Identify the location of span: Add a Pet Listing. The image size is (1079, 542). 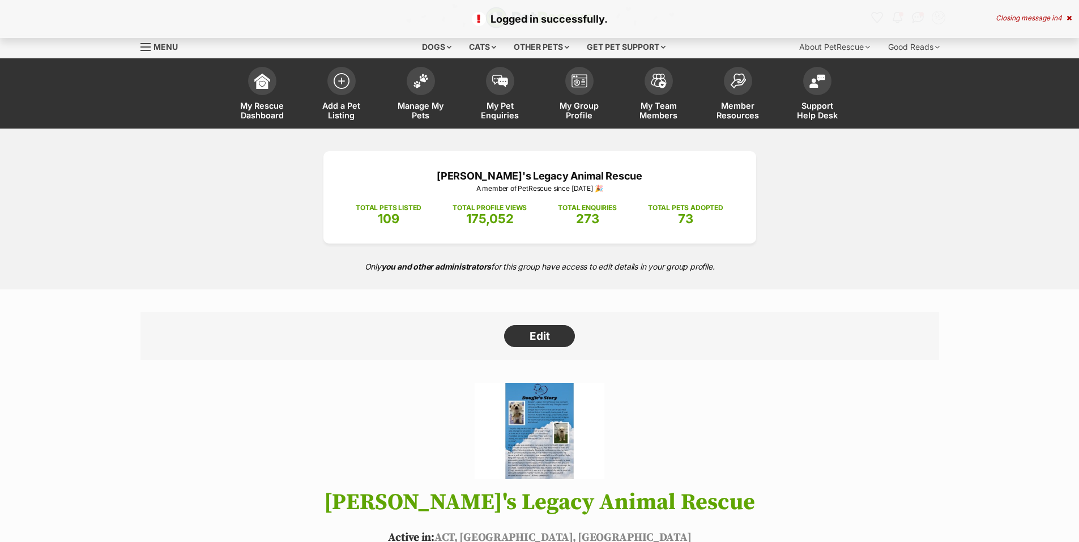
(342, 110).